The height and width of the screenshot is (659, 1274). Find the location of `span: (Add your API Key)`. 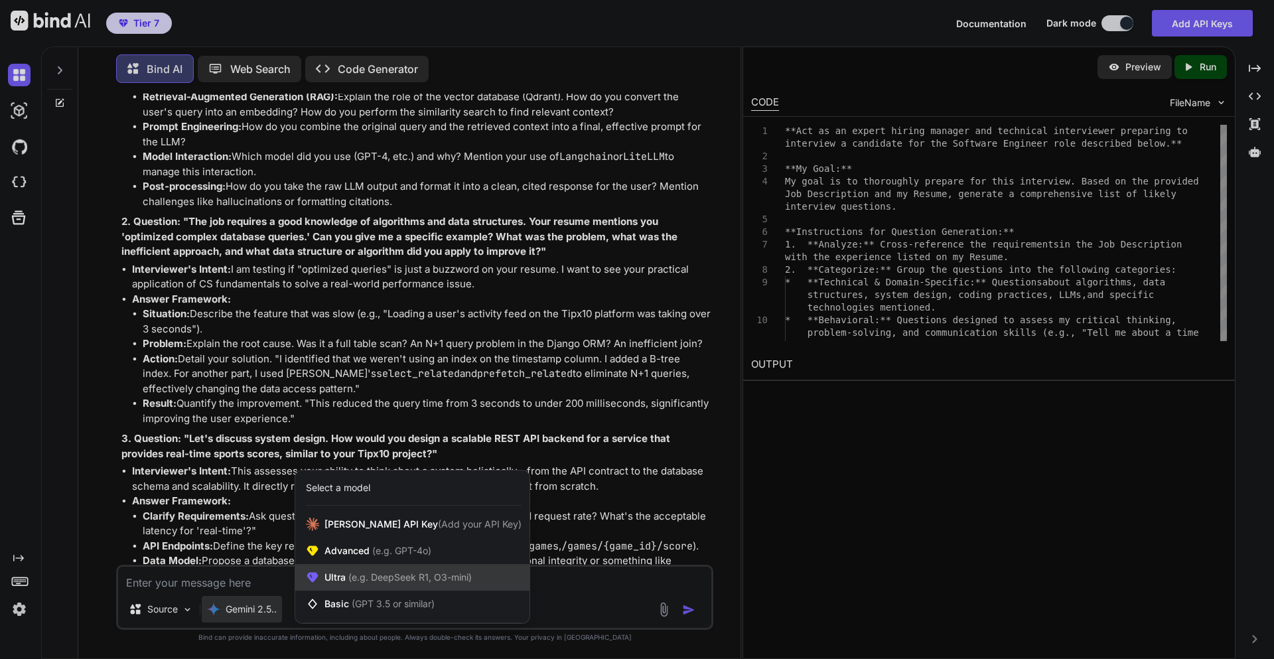

span: (Add your API Key) is located at coordinates (480, 523).